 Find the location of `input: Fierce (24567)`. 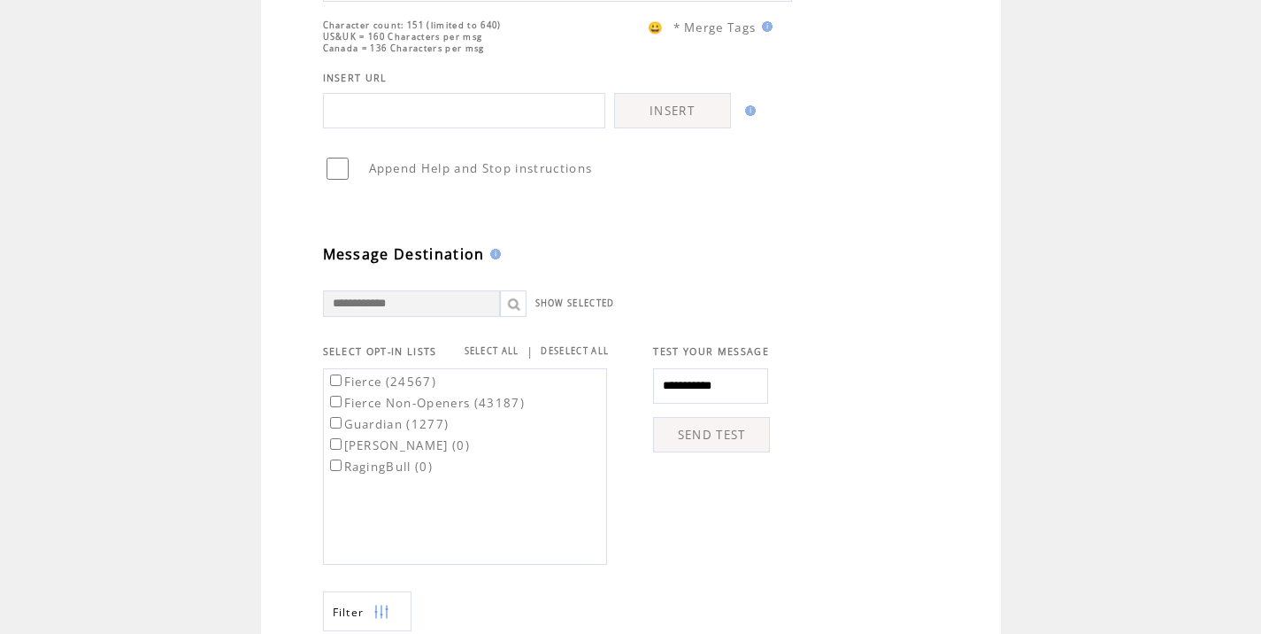

input: Fierce (24567) is located at coordinates (335, 380).